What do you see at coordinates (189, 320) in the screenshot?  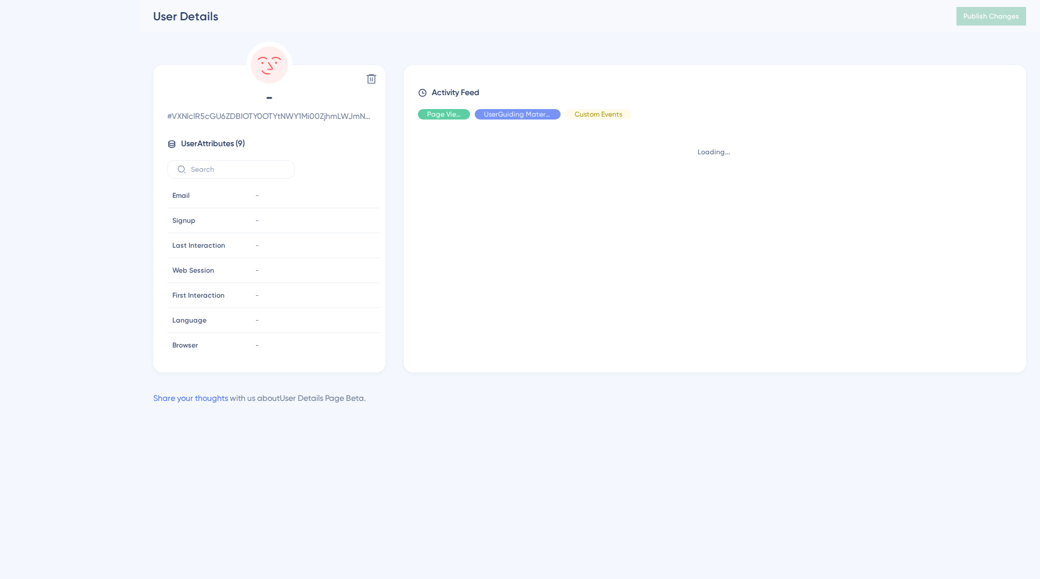 I see `span: Language` at bounding box center [189, 320].